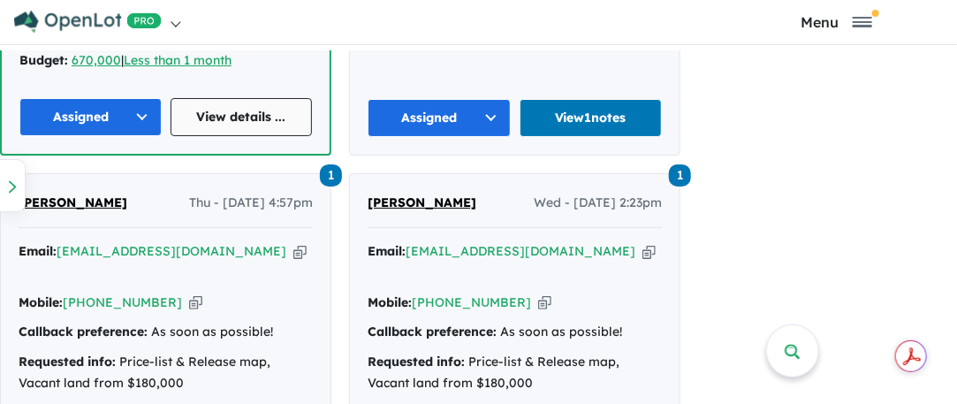  I want to click on img: Openlot PRO Logo White, so click(88, 21).